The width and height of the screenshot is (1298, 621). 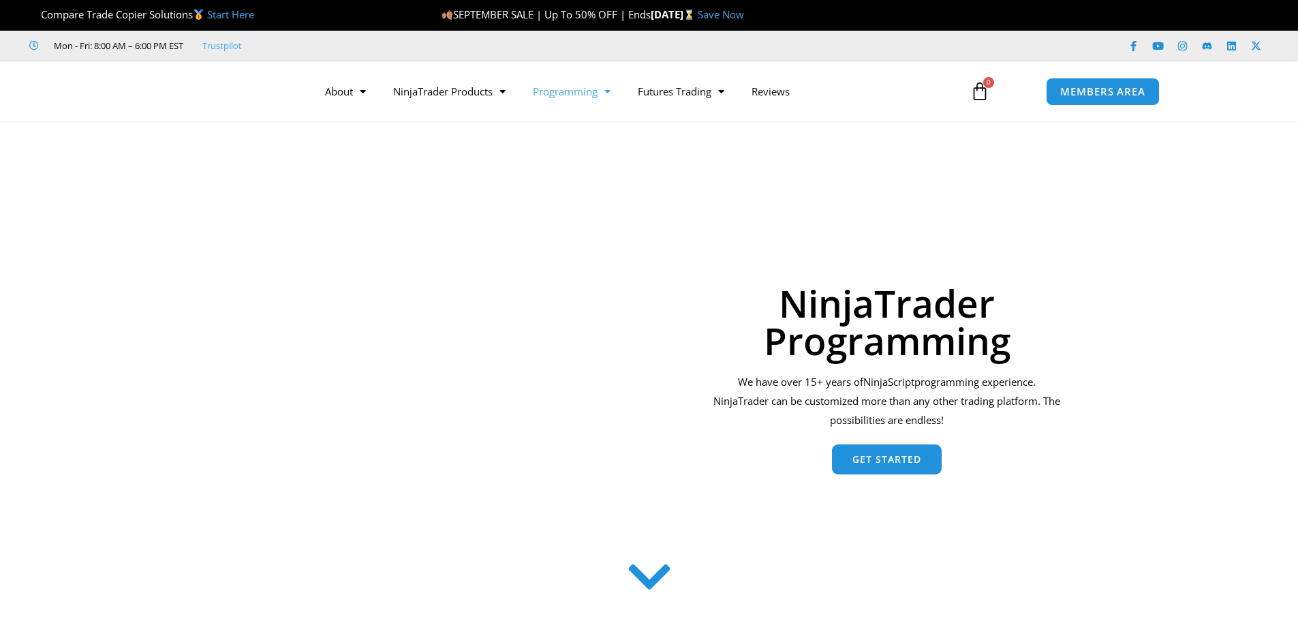 I want to click on a: Programming, so click(x=572, y=91).